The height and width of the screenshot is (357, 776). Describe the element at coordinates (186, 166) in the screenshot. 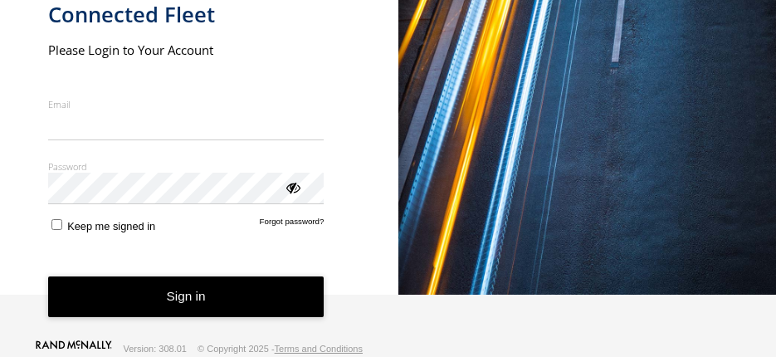

I see `label: Password` at that location.